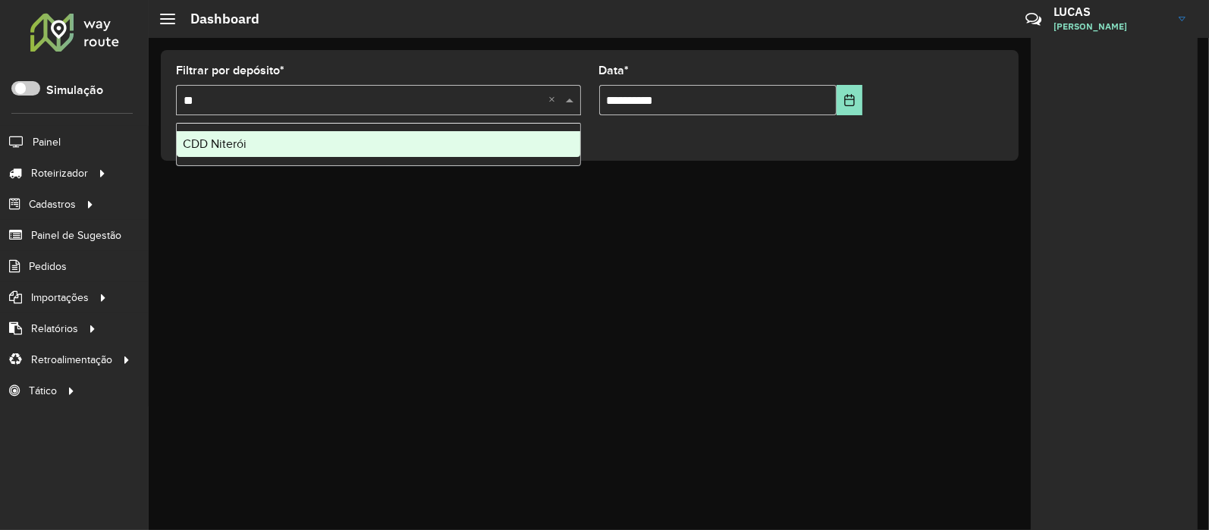 The width and height of the screenshot is (1209, 530). I want to click on ng-dropdown-panel: Options list, so click(379, 144).